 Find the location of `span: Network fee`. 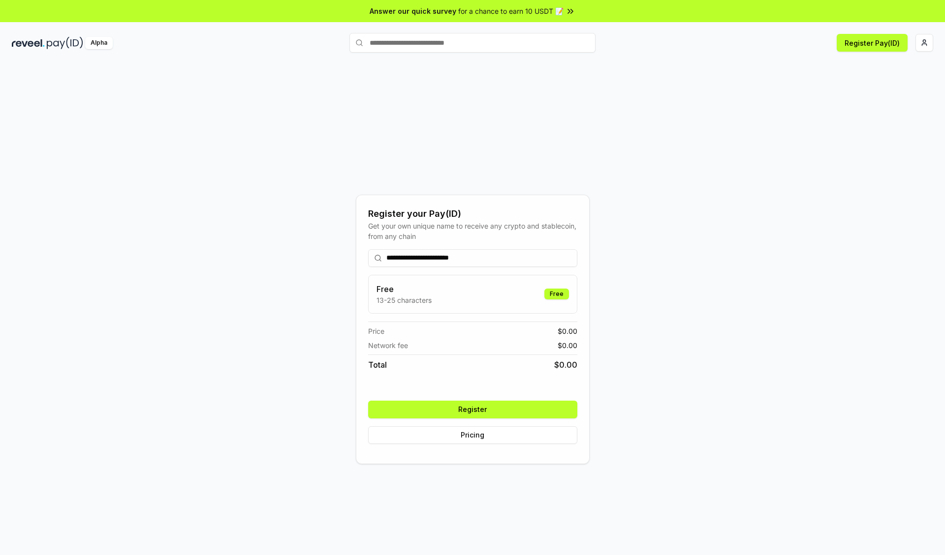

span: Network fee is located at coordinates (388, 345).